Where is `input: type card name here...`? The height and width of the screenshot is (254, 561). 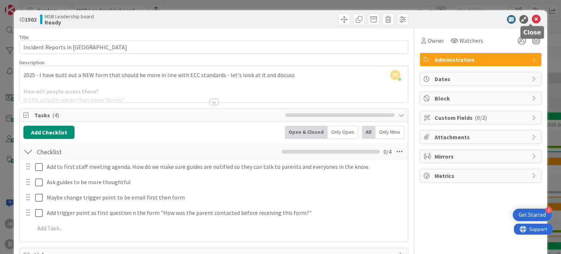 input: type card name here... is located at coordinates (214, 47).